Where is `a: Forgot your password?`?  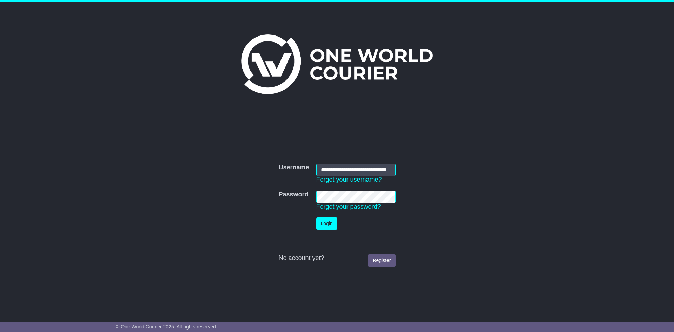
a: Forgot your password? is located at coordinates (349, 206).